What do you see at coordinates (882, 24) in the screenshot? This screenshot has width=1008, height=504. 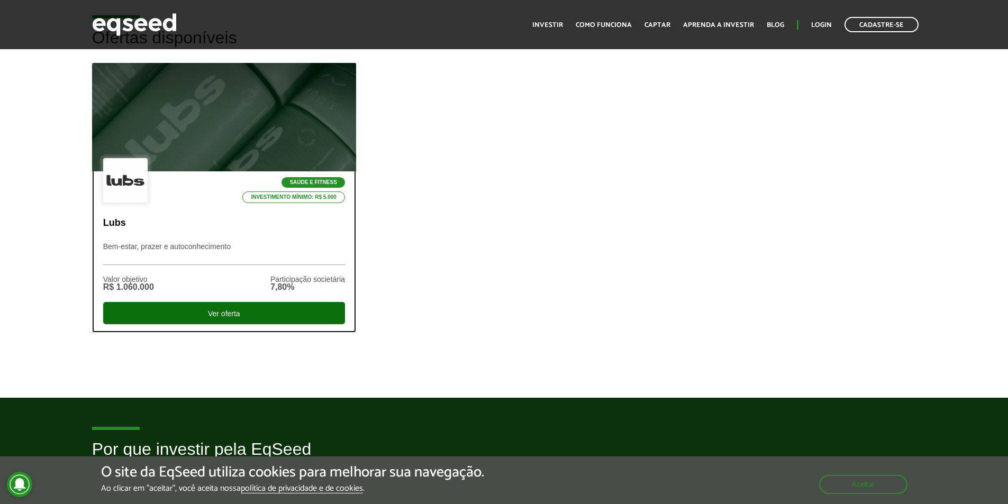 I see `a: Cadastre-se` at bounding box center [882, 24].